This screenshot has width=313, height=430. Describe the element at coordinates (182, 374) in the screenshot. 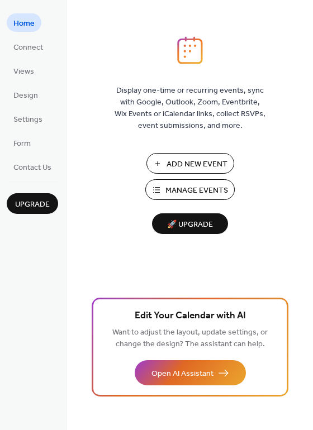

I see `span: Open AI Assistant` at that location.